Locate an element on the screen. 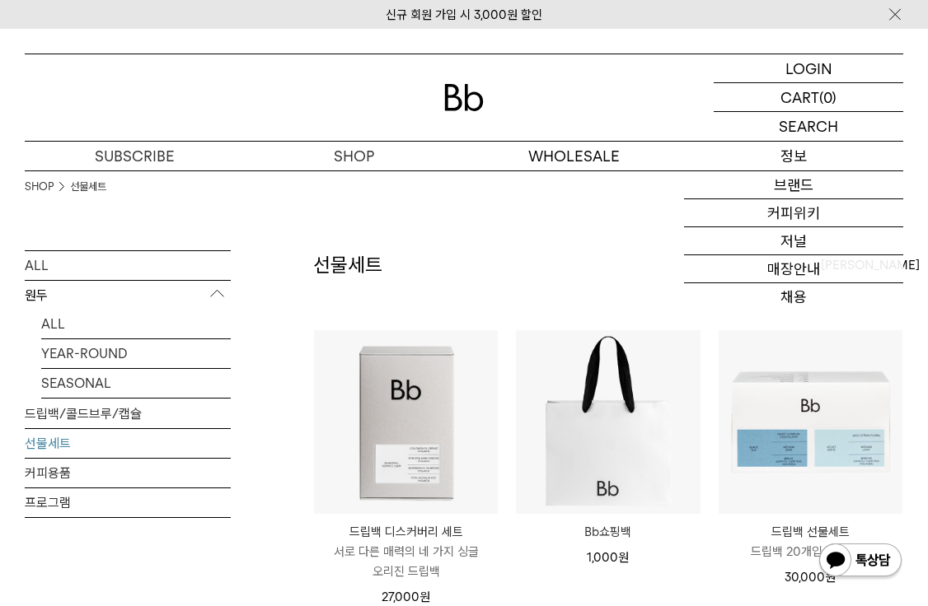 Image resolution: width=928 pixels, height=606 pixels. a: 커피용품 is located at coordinates (128, 473).